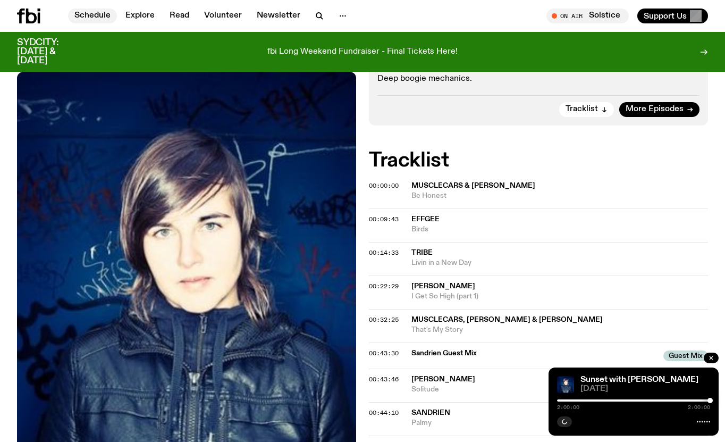 The width and height of the screenshot is (725, 442). I want to click on button: 00:44:10, so click(384, 412).